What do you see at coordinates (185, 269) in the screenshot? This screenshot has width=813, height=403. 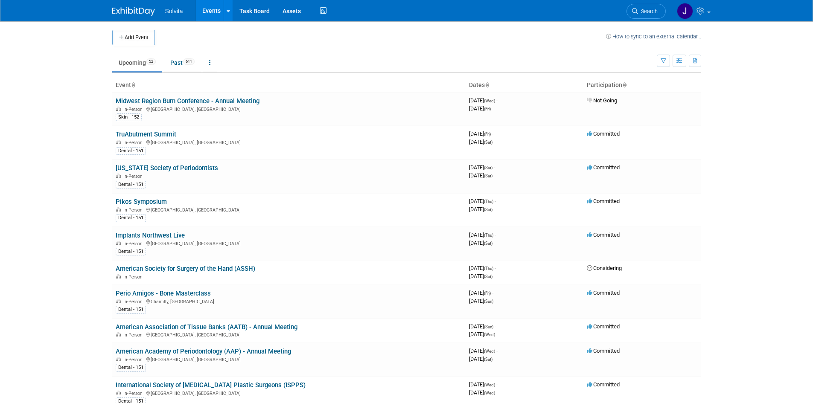 I see `a: American Society for Surgery of the Hand (ASSH)` at bounding box center [185, 269].